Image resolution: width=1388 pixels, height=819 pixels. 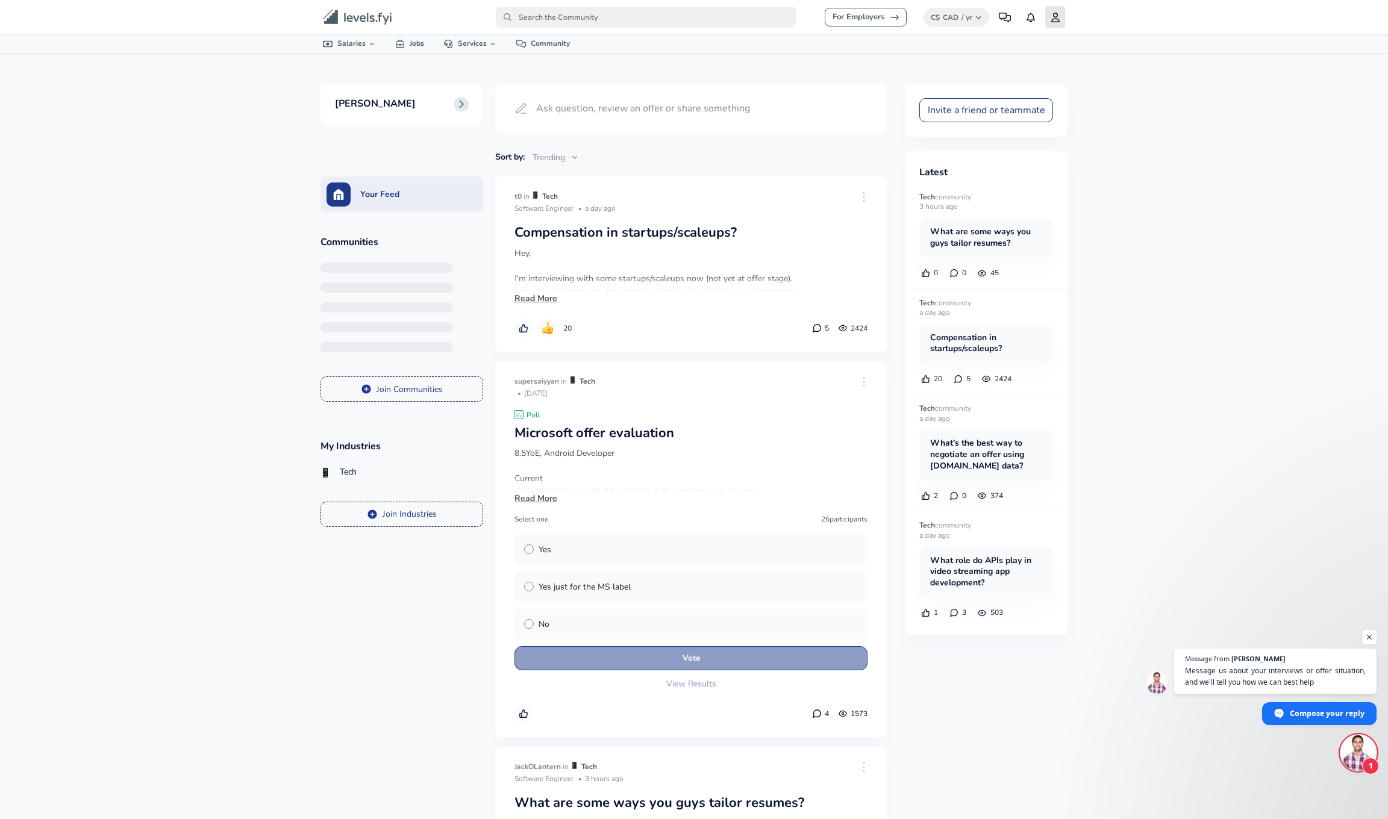 What do you see at coordinates (698, 549) in the screenshot?
I see `span: Yes` at bounding box center [698, 549].